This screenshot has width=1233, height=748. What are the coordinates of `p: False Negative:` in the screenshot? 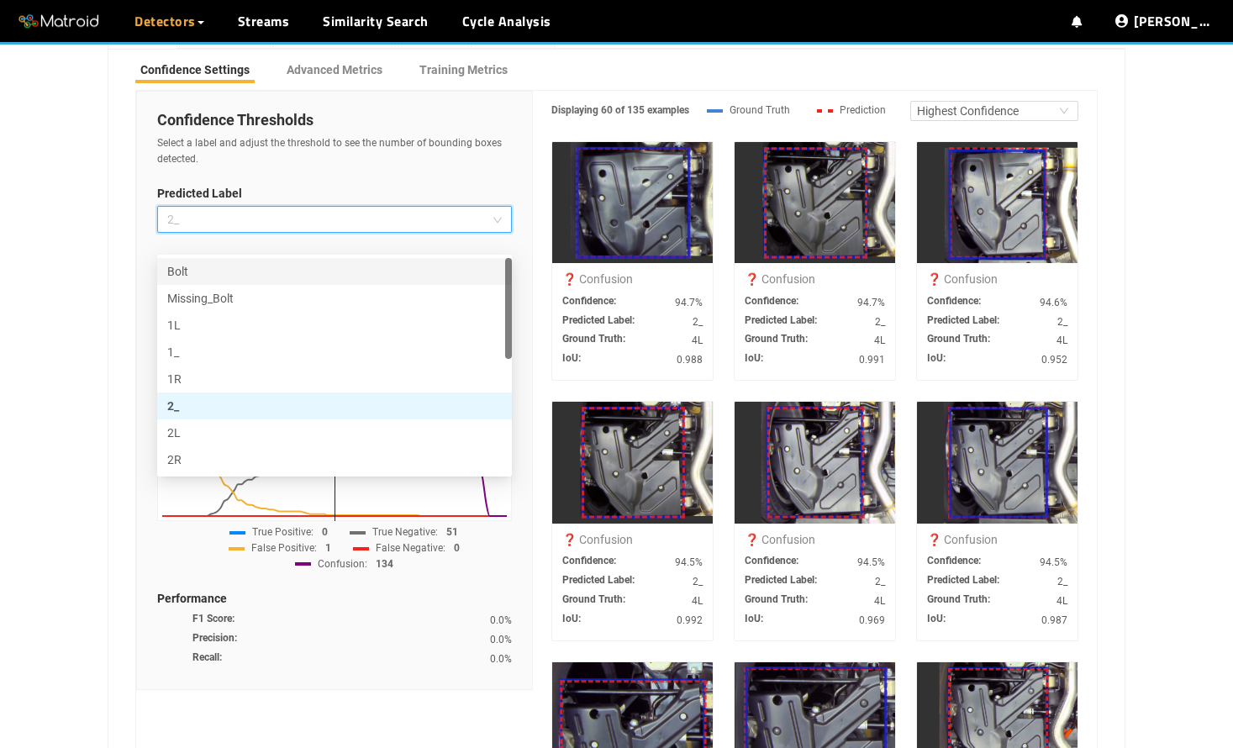 It's located at (410, 548).